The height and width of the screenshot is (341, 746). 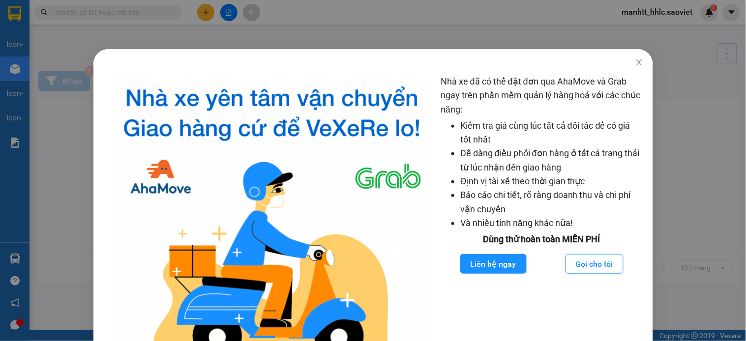 What do you see at coordinates (493, 264) in the screenshot?
I see `span: Liên hệ ngay` at bounding box center [493, 264].